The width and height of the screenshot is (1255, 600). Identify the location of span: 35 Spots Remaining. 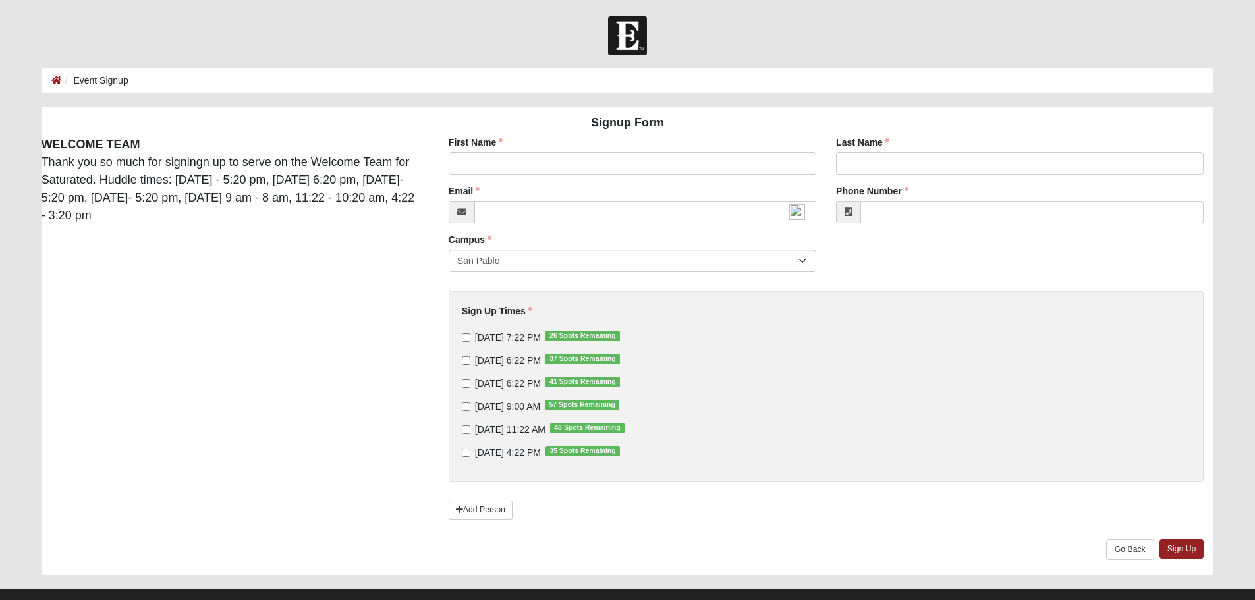
(582, 451).